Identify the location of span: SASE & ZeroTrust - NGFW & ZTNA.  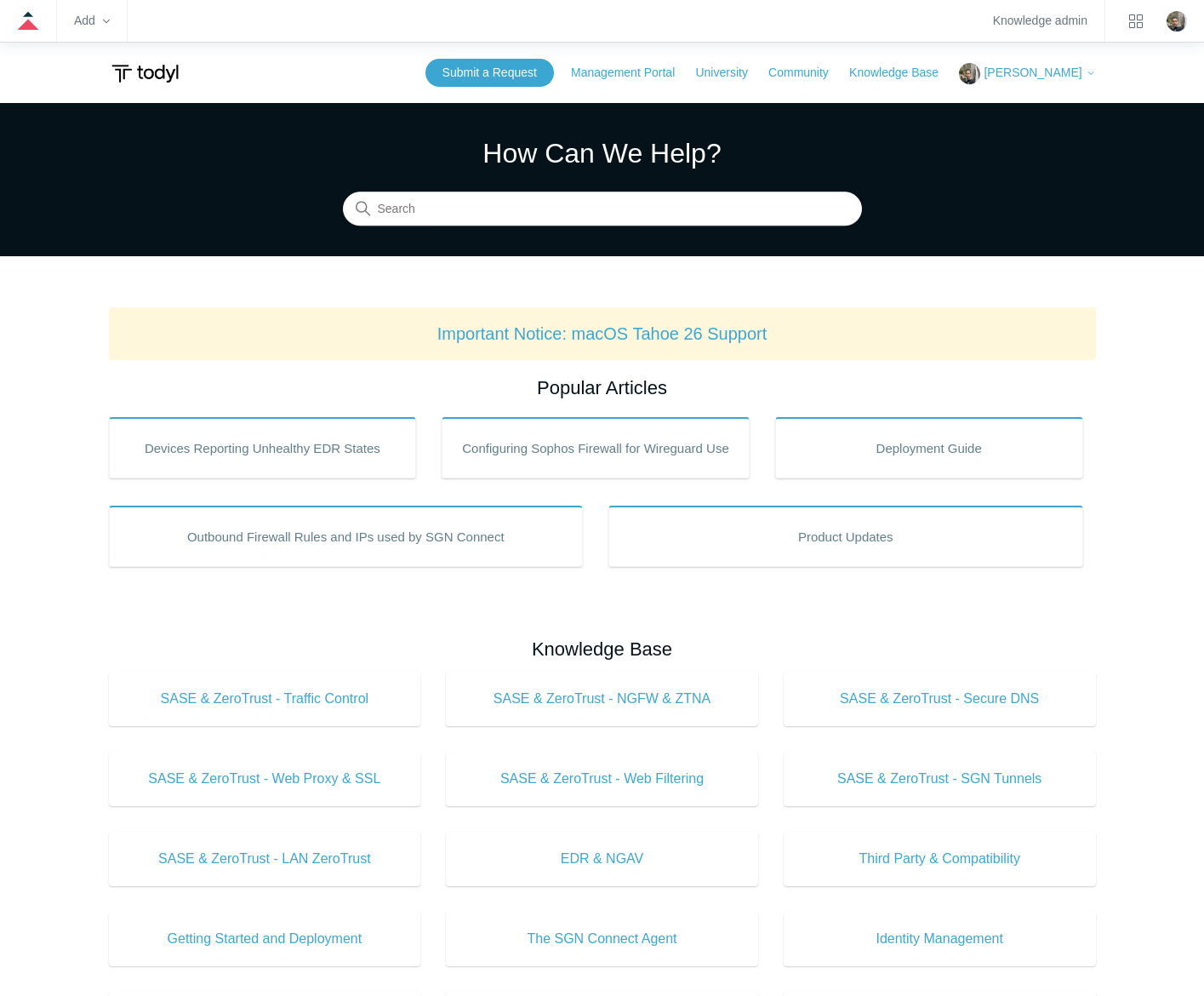
(602, 699).